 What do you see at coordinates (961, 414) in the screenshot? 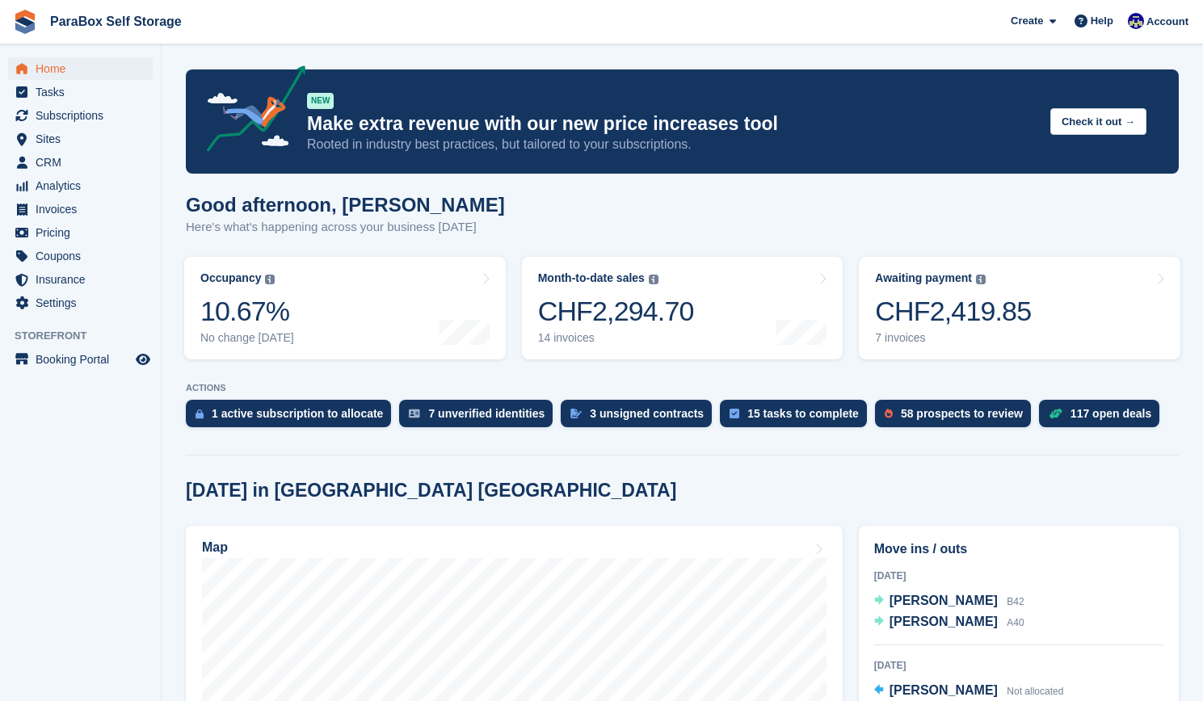
I see `div: 58 prospects to review` at bounding box center [961, 414].